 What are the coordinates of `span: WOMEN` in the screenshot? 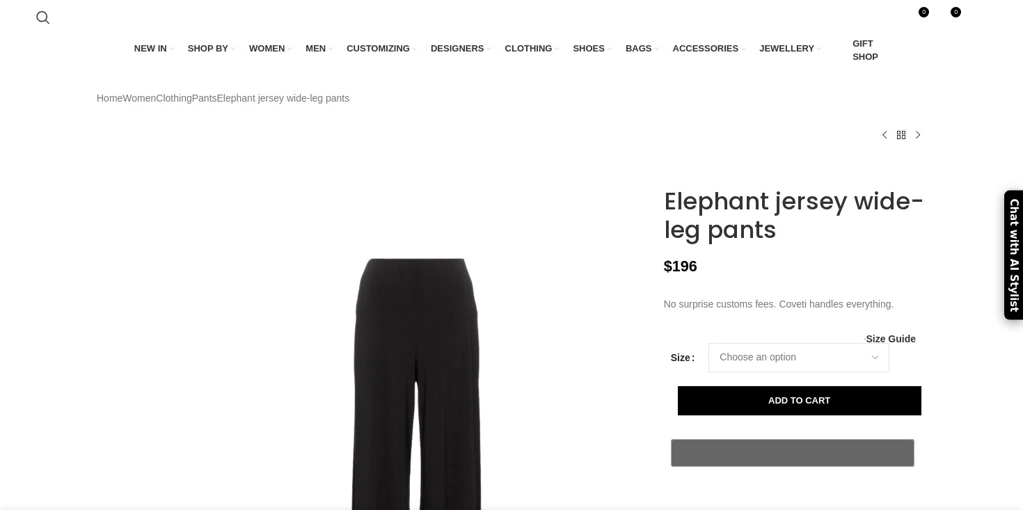 It's located at (267, 49).